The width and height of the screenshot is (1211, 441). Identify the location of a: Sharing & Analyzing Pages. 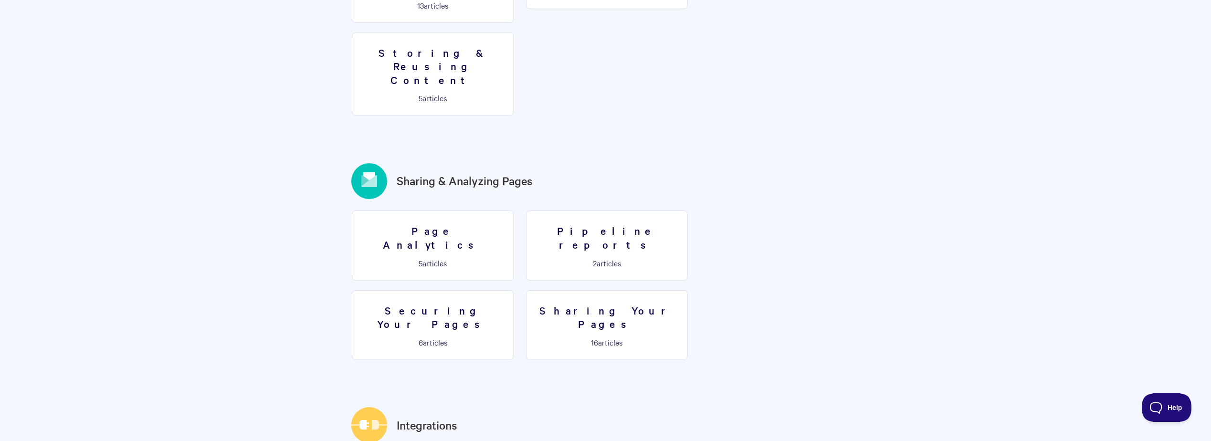
(465, 181).